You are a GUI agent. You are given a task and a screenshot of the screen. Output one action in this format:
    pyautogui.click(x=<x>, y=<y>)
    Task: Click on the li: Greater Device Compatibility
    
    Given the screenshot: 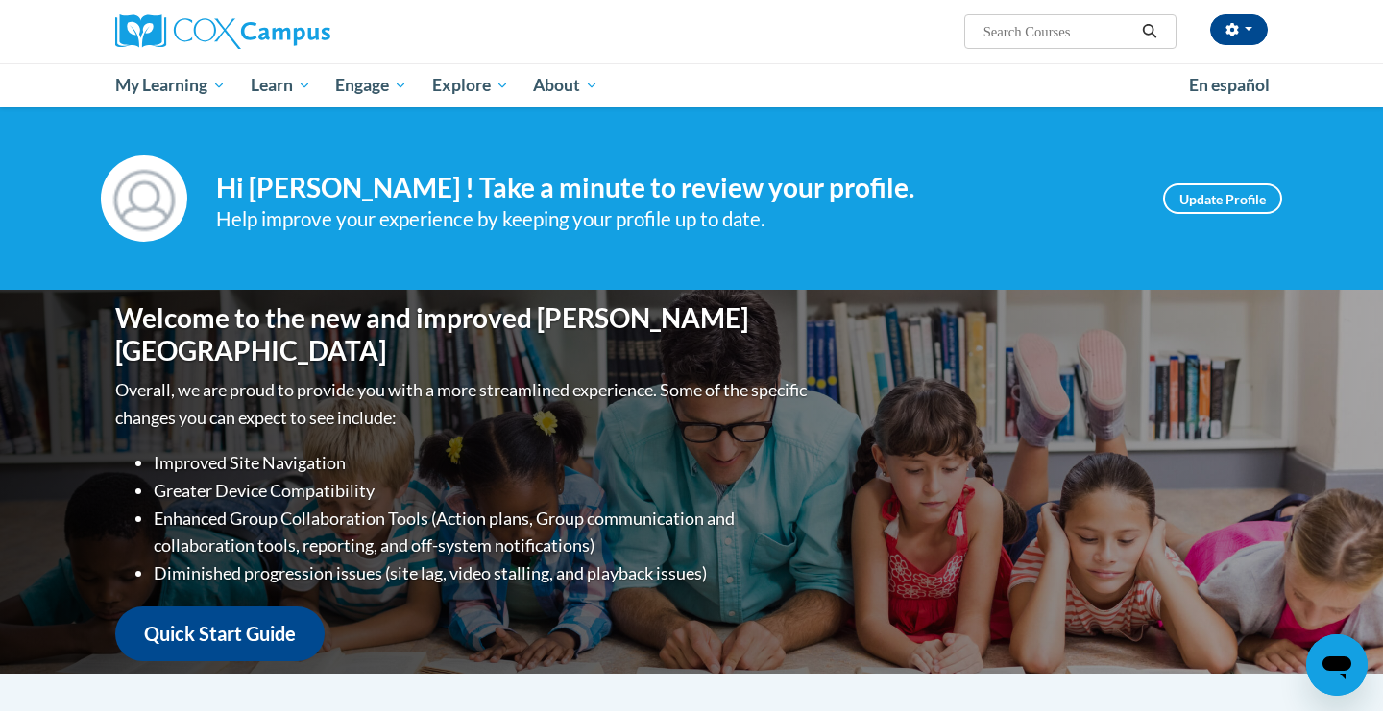 What is the action you would take?
    pyautogui.click(x=482, y=491)
    